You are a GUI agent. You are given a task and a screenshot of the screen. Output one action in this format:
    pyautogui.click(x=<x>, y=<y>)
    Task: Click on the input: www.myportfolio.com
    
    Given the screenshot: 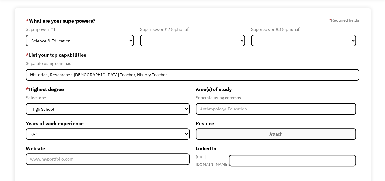 What is the action you would take?
    pyautogui.click(x=108, y=159)
    